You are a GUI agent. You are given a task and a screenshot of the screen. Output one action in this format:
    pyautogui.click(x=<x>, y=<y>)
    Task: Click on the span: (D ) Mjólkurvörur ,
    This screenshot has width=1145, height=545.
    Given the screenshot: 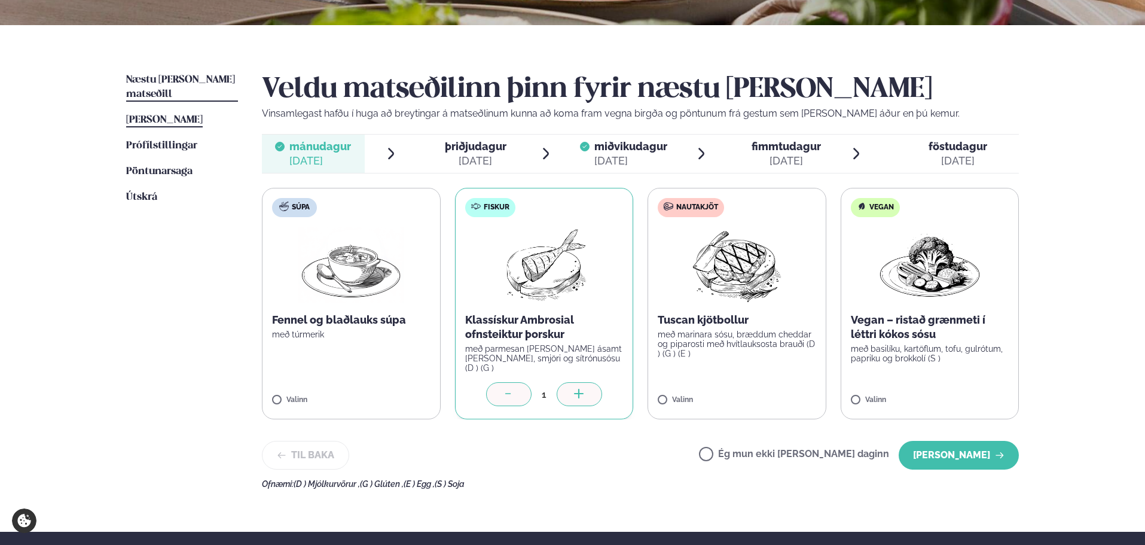 What is the action you would take?
    pyautogui.click(x=326, y=484)
    